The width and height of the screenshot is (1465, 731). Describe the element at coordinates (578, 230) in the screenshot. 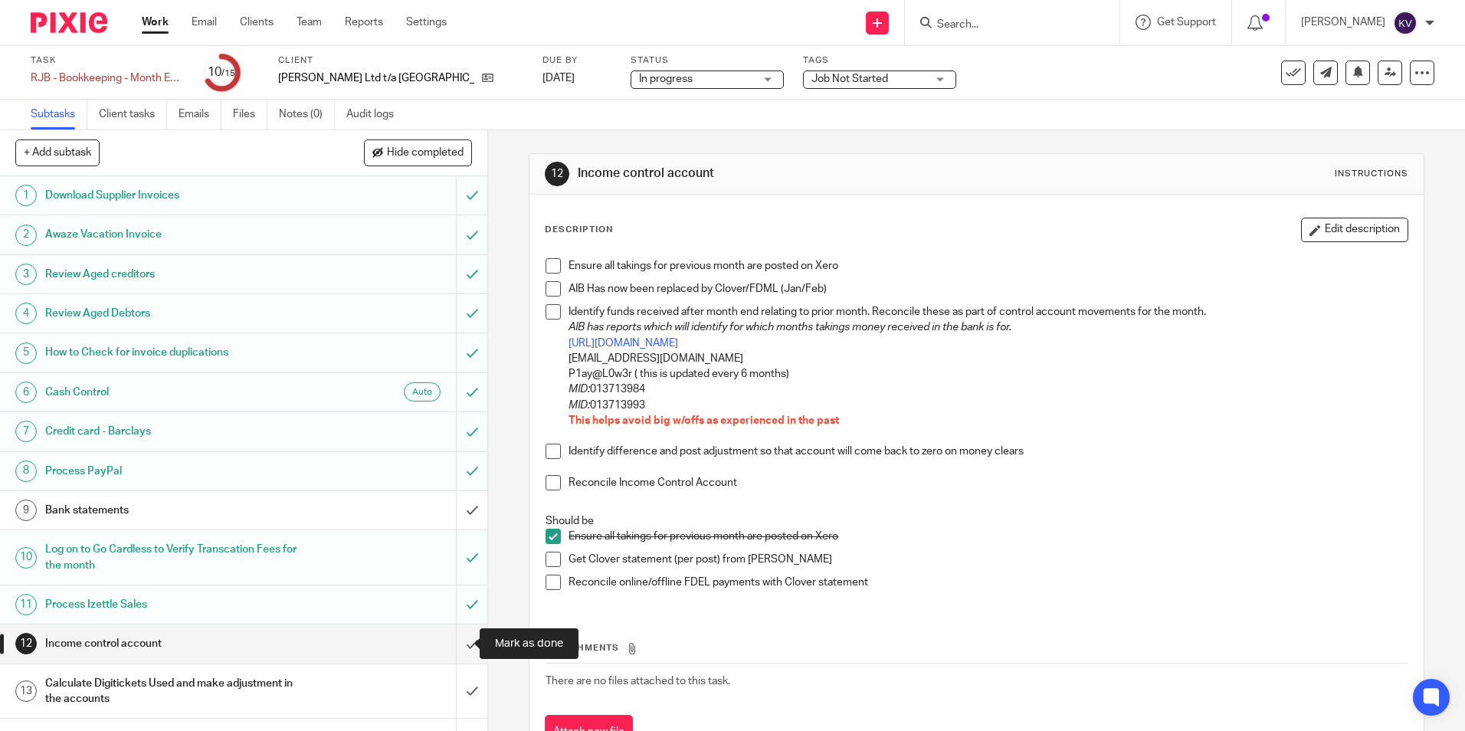

I see `p: Description` at that location.